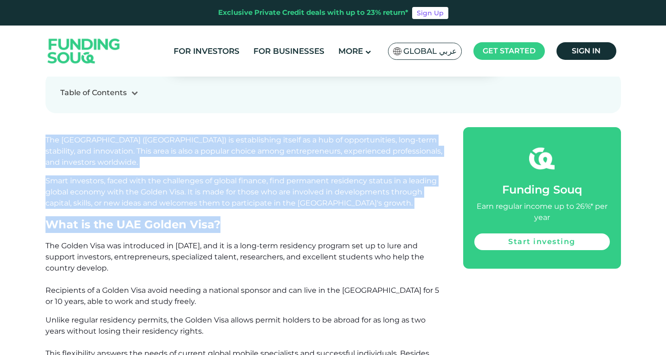 Image resolution: width=666 pixels, height=355 pixels. What do you see at coordinates (241, 192) in the screenshot?
I see `span: Smart investors, faced with the challenges of global finance, find permanent residency status in ...` at bounding box center [241, 192].